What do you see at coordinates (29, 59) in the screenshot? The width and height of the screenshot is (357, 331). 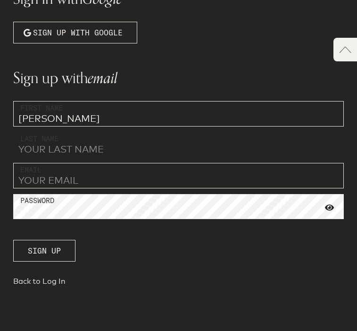 I see `img: tab_domain_overview_orange.svg` at bounding box center [29, 59].